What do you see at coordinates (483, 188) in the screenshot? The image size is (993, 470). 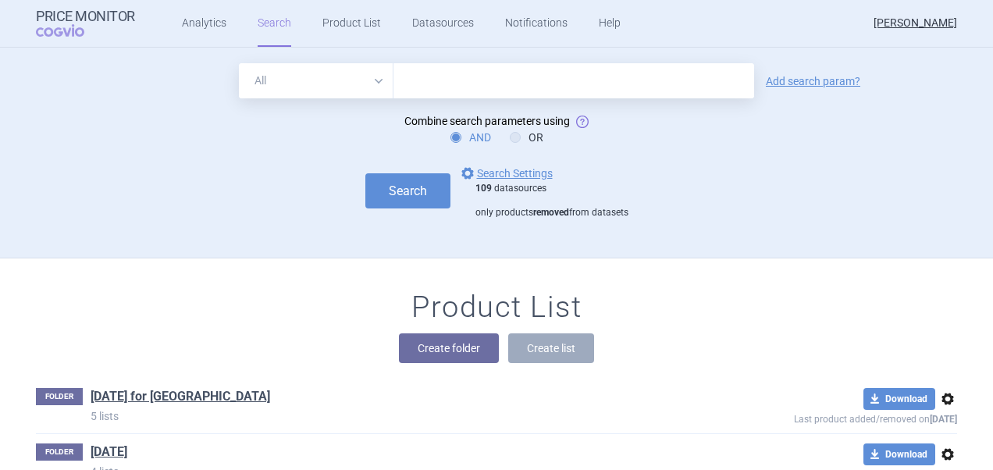 I see `strong: 109` at bounding box center [483, 188].